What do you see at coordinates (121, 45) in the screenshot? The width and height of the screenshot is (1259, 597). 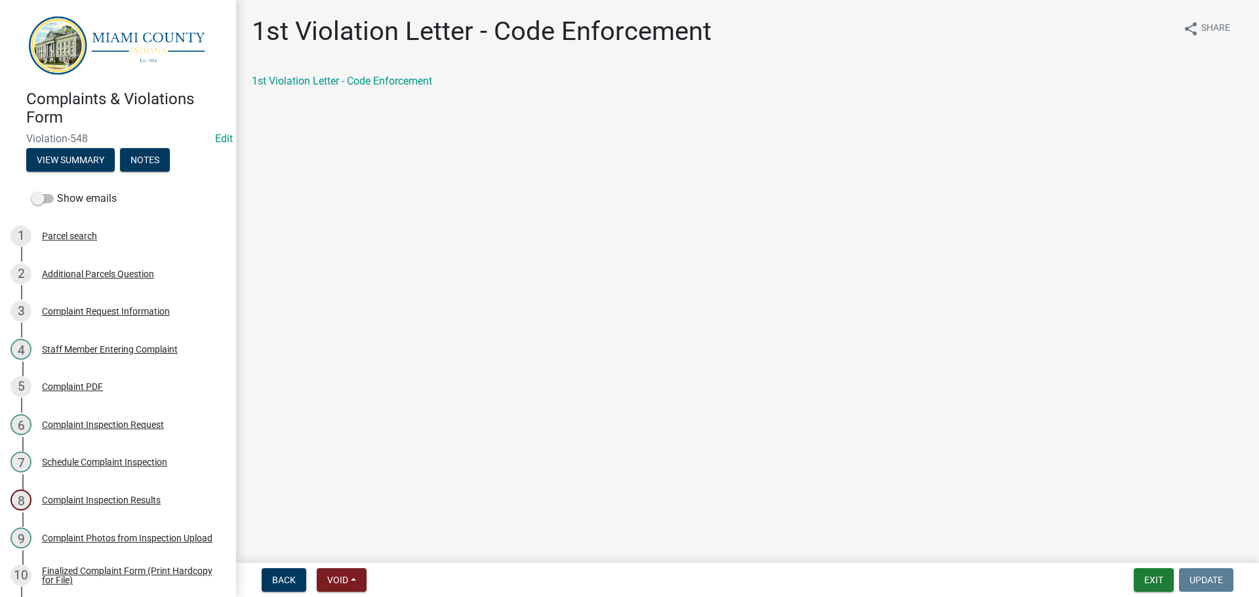 I see `img: Miami County, Indiana` at bounding box center [121, 45].